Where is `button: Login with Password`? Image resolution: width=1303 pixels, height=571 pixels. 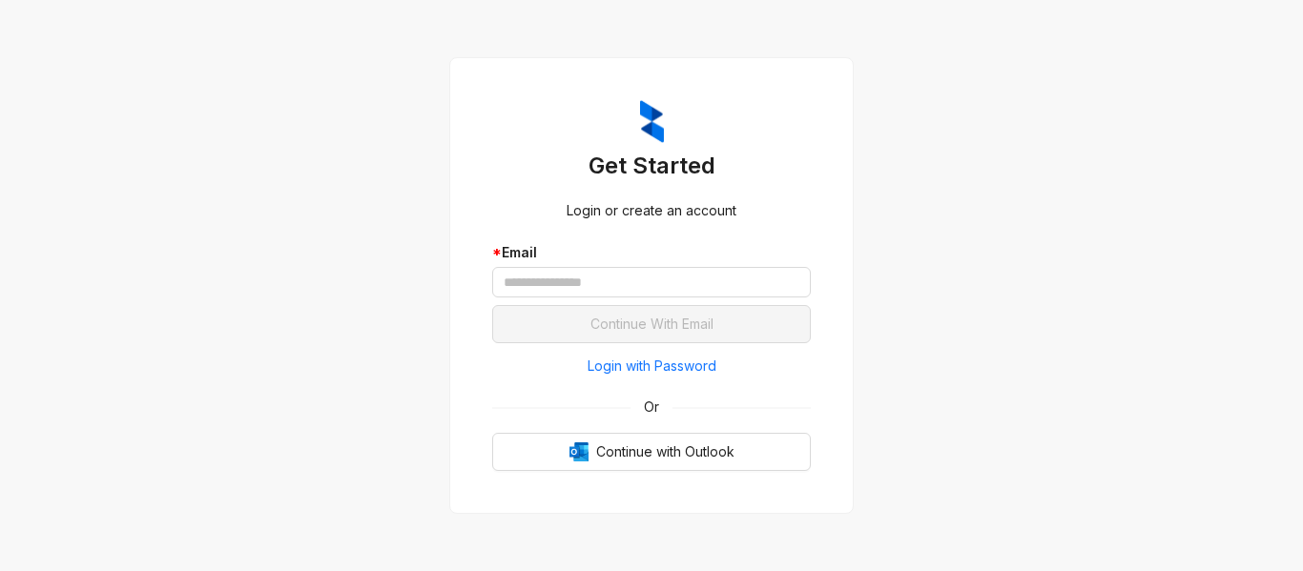 button: Login with Password is located at coordinates (651, 366).